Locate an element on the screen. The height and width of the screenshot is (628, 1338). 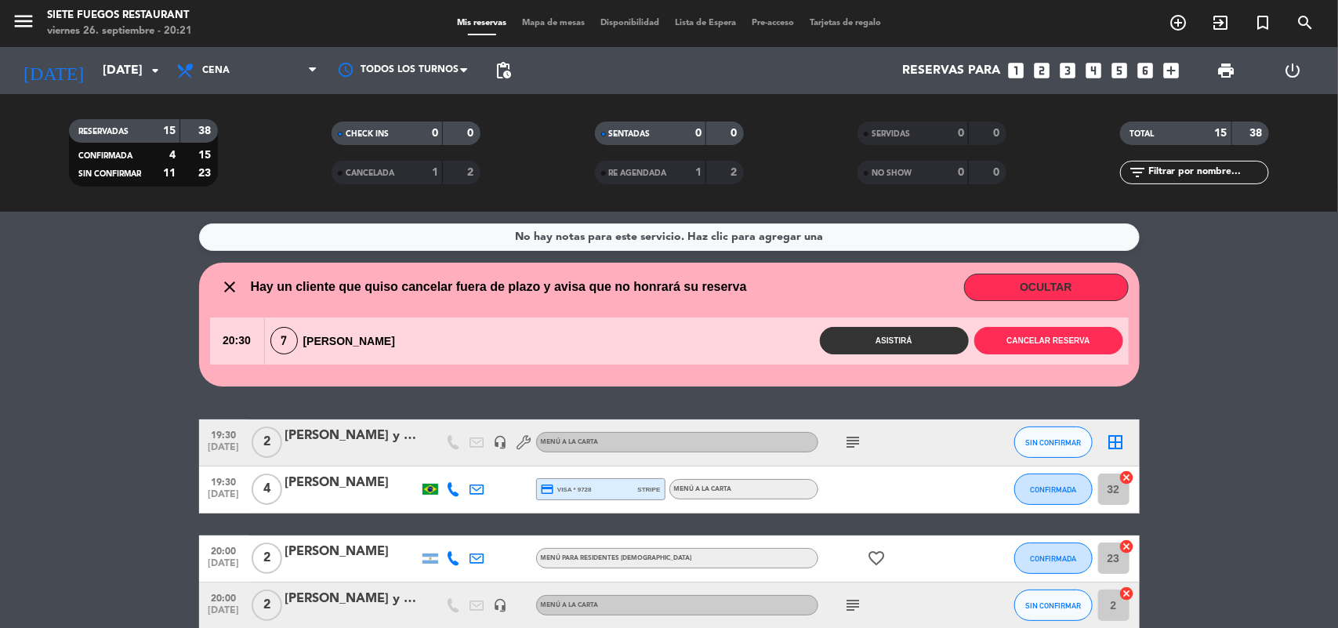
span: Mis reservas is located at coordinates (481, 23).